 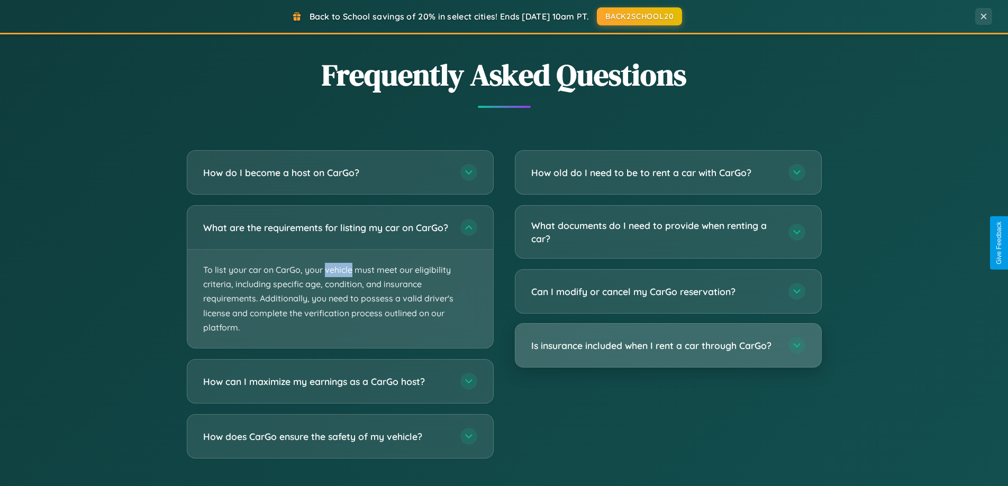 I want to click on div: Give Feedback, so click(x=999, y=243).